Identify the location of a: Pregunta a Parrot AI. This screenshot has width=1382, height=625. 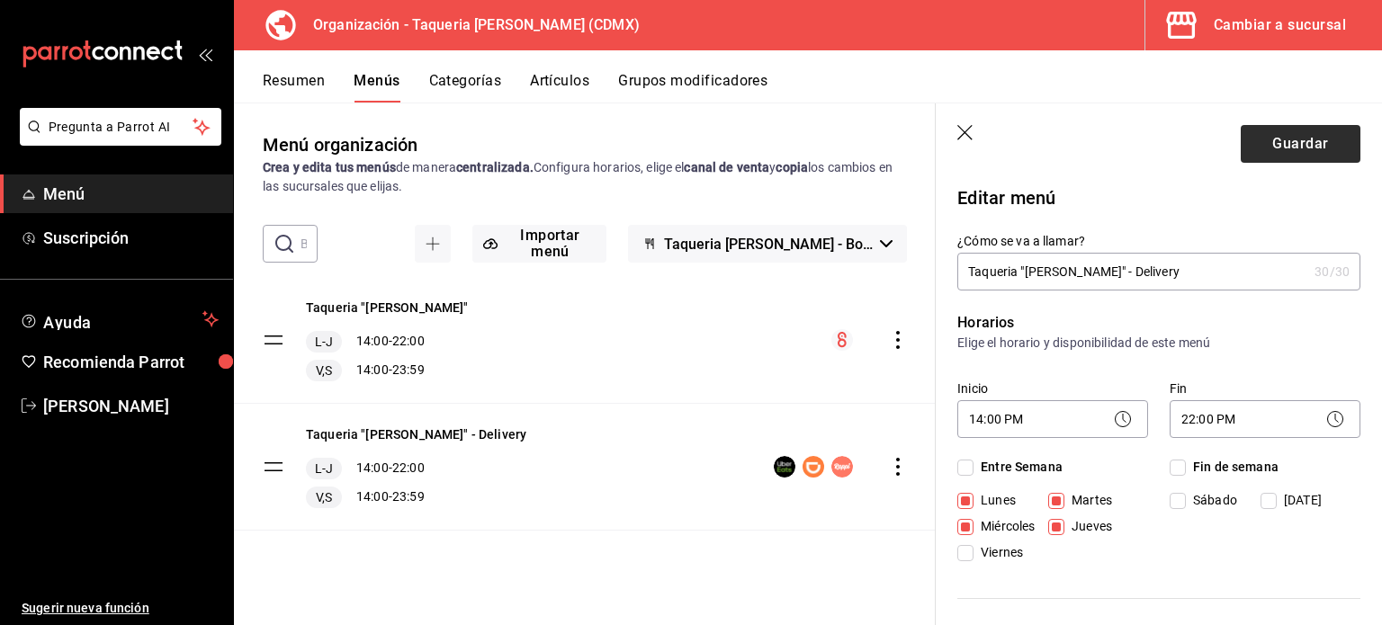
(117, 139).